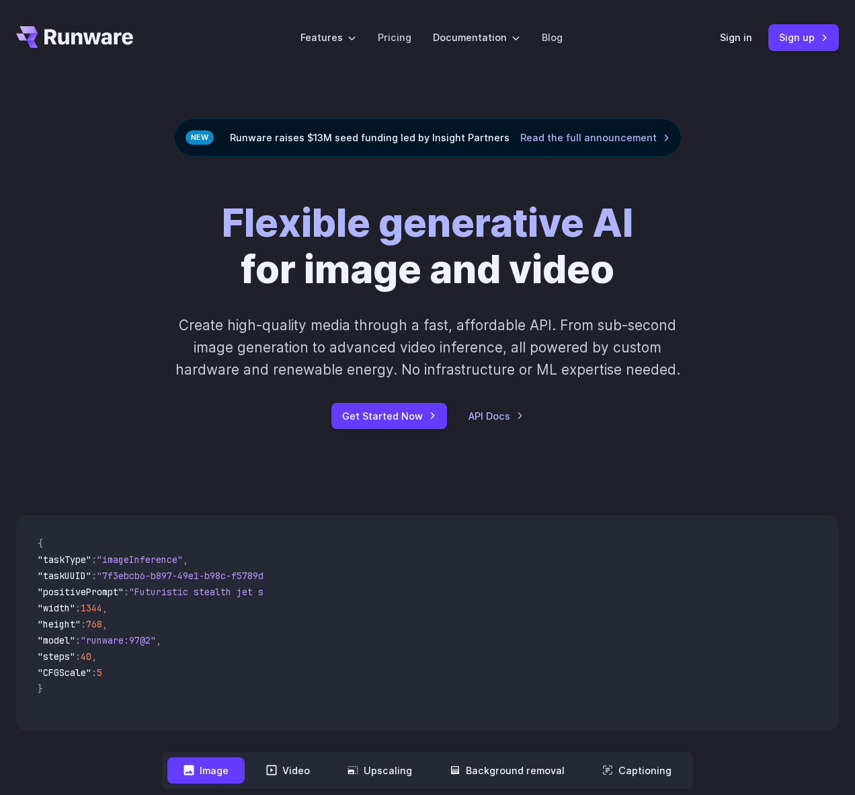 The image size is (855, 795). Describe the element at coordinates (65, 672) in the screenshot. I see `span: "CFGScale"` at that location.